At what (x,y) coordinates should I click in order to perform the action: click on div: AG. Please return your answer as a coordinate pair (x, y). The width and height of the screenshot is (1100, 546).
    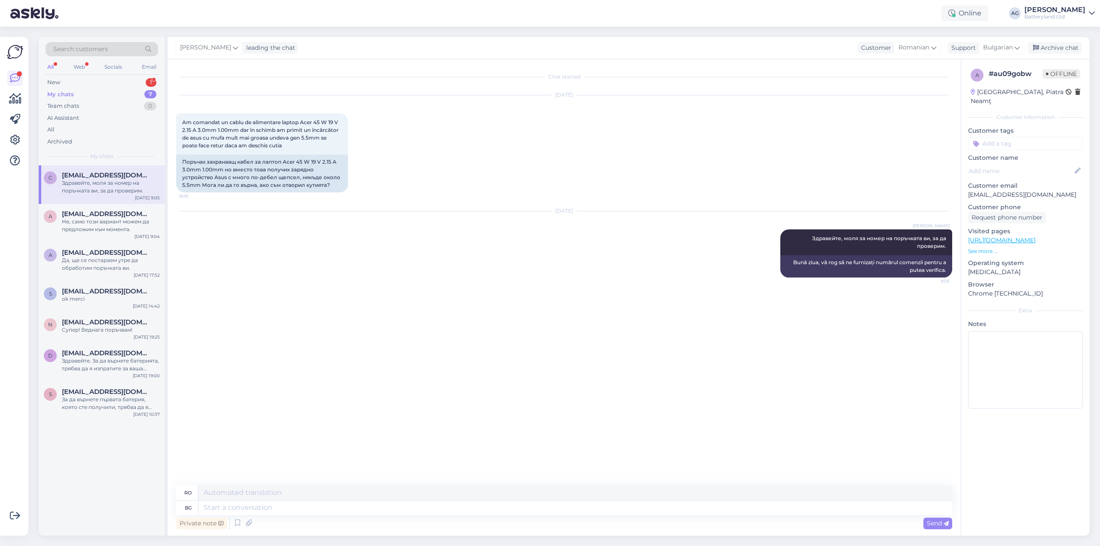
    Looking at the image, I should click on (1015, 13).